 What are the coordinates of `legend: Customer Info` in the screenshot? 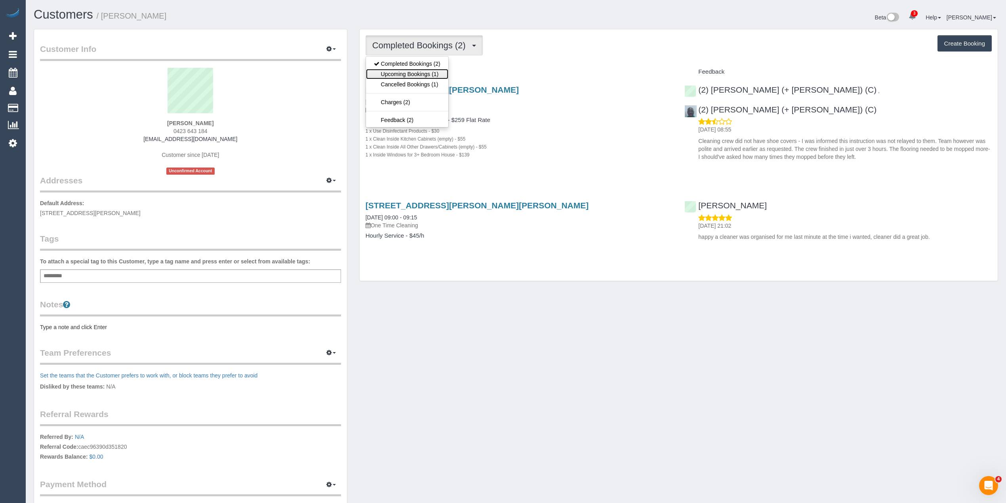 It's located at (190, 52).